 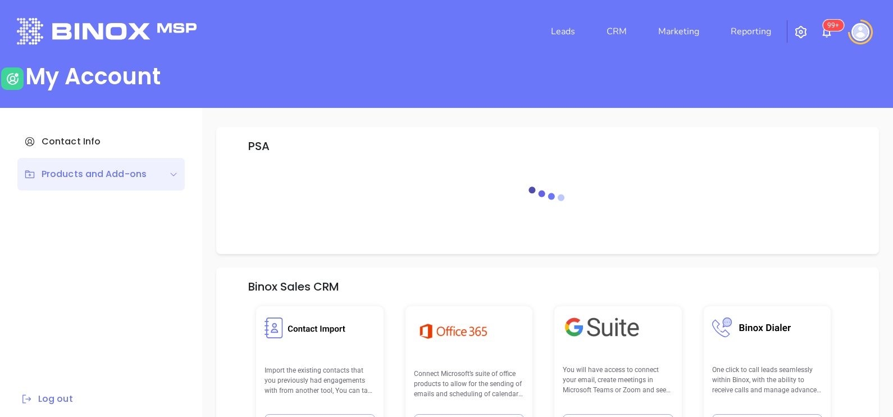 What do you see at coordinates (679, 31) in the screenshot?
I see `a: Marketing` at bounding box center [679, 31].